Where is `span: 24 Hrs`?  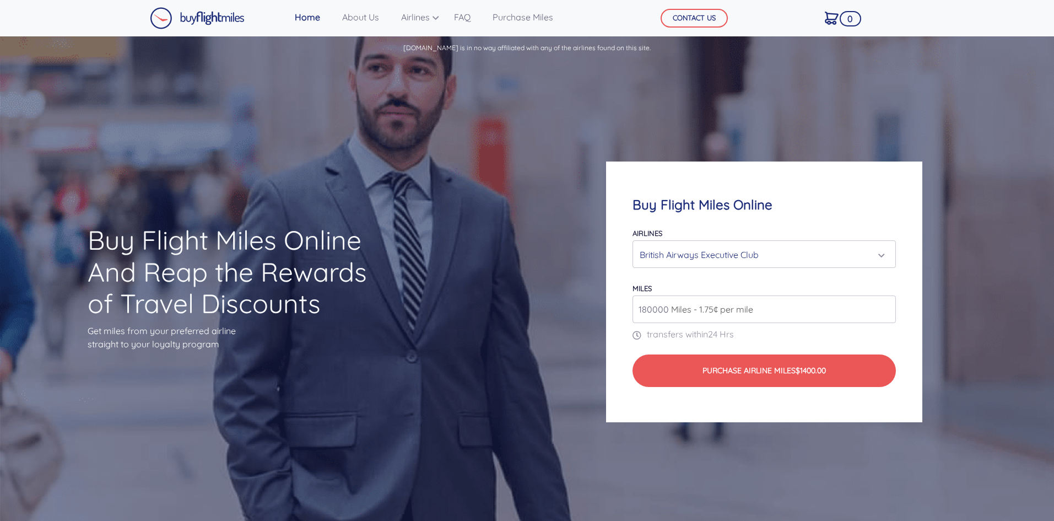 span: 24 Hrs is located at coordinates (721, 334).